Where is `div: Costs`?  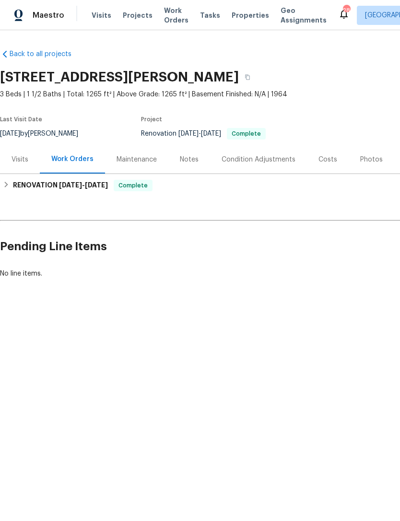
div: Costs is located at coordinates (328, 160).